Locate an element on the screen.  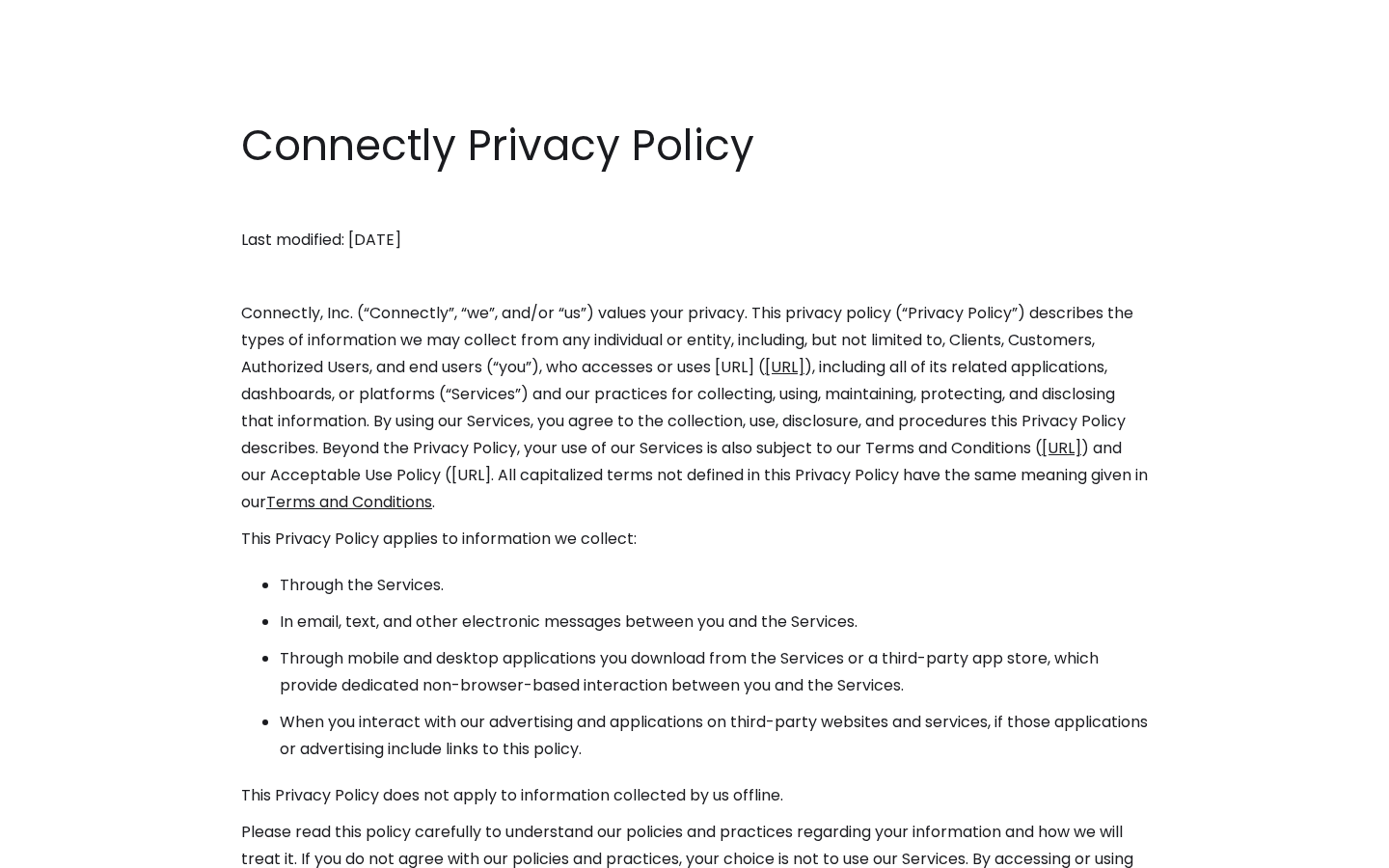
li: In email, text, and other electronic messages between you and the Services. is located at coordinates (714, 621).